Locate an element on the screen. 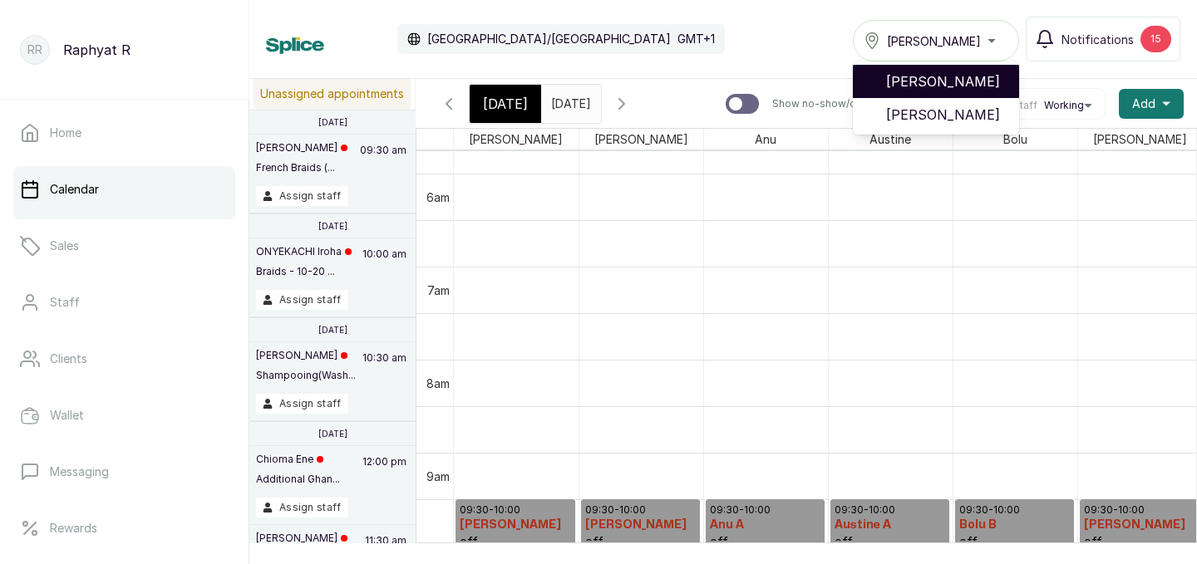 The height and width of the screenshot is (564, 1197). p: Rewards is located at coordinates (73, 529).